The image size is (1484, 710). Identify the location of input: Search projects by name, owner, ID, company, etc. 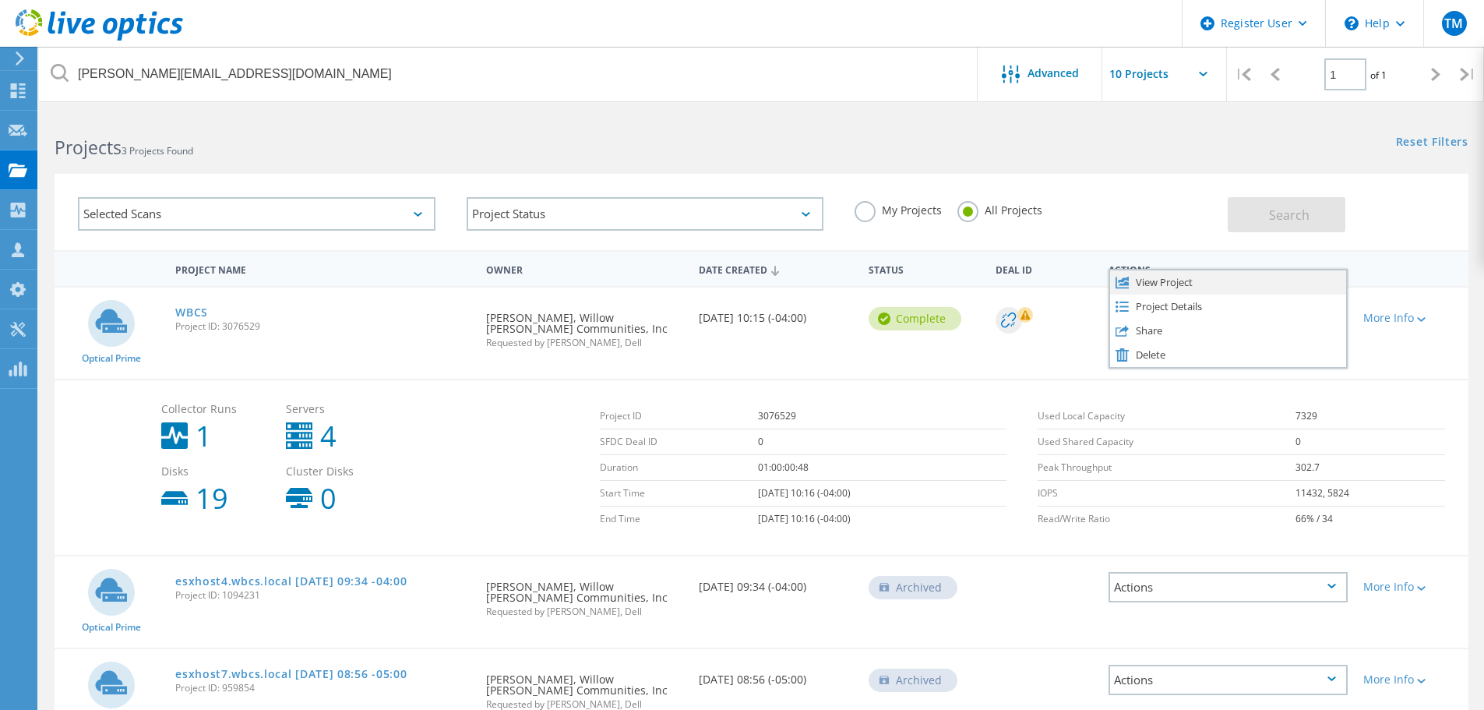
(509, 74).